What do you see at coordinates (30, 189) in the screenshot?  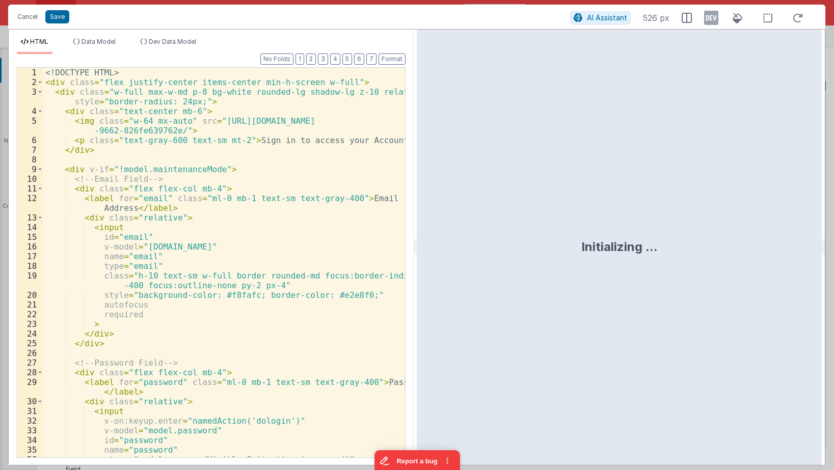 I see `div: 11` at bounding box center [30, 189].